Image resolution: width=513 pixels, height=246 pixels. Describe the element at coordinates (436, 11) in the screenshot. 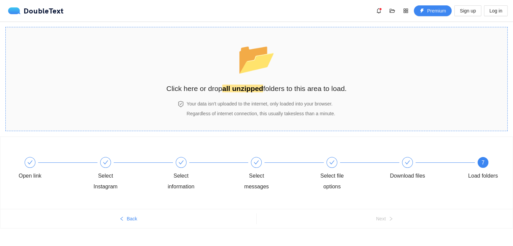

I see `span: Premium` at that location.